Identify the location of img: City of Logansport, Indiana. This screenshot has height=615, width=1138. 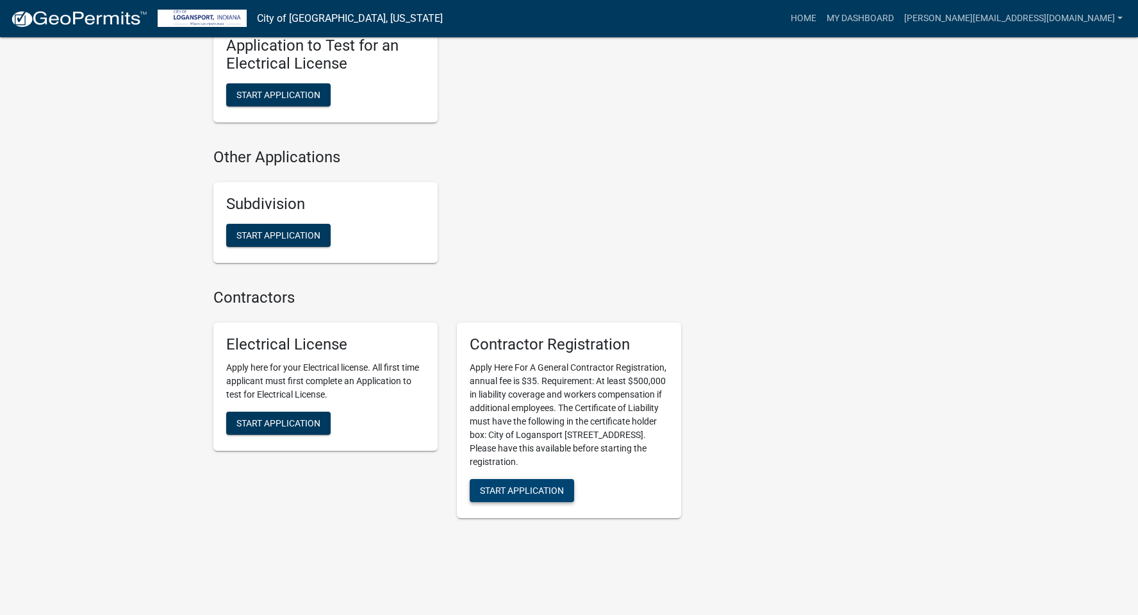
(202, 18).